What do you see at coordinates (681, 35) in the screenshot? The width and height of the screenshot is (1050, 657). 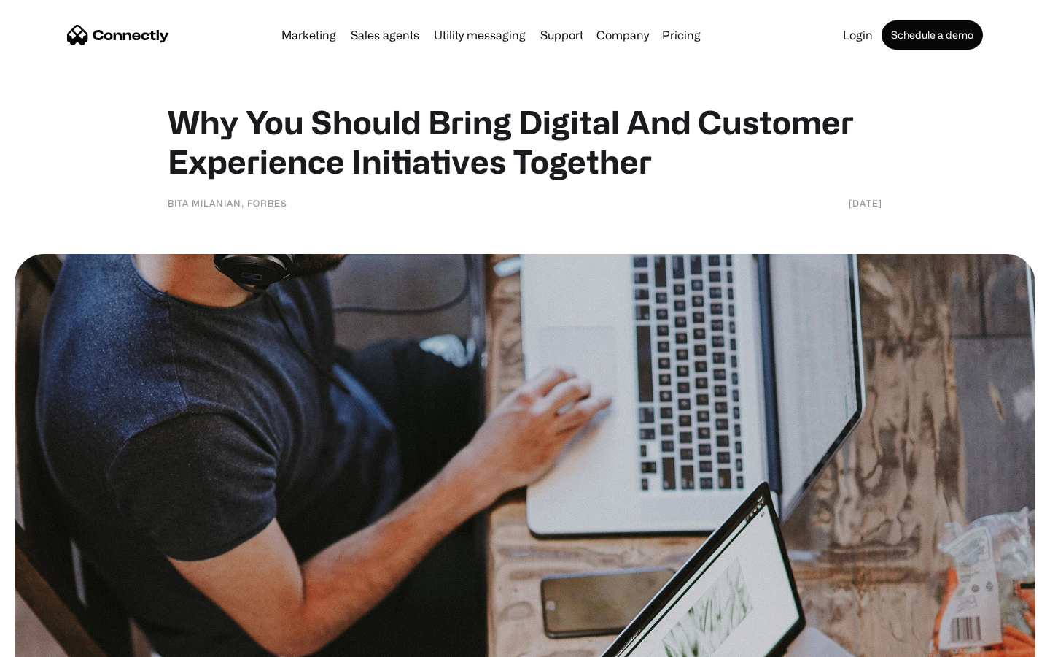 I see `a: Pricing` at bounding box center [681, 35].